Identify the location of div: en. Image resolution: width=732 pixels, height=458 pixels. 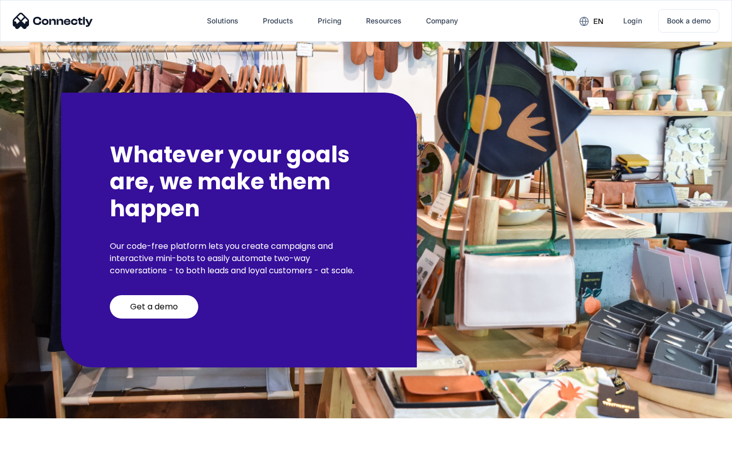
(598, 21).